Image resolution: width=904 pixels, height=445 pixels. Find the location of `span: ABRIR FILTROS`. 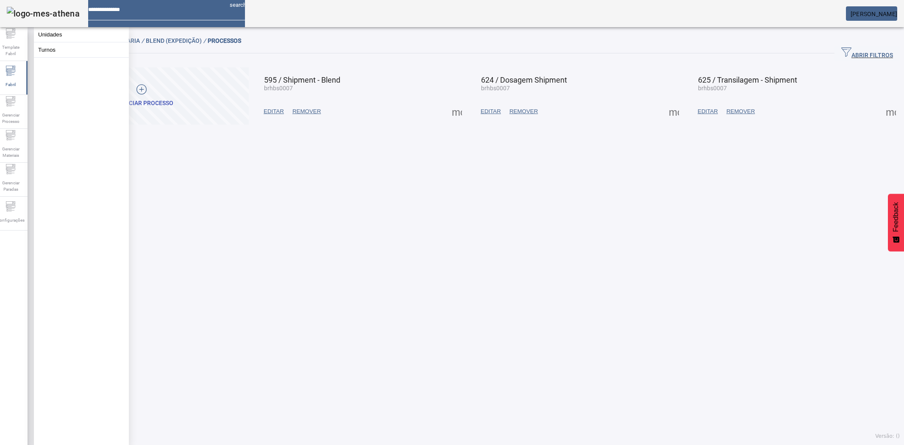

span: ABRIR FILTROS is located at coordinates (867, 53).